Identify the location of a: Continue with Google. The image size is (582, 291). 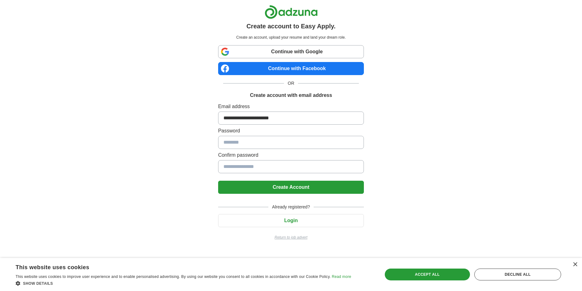
(291, 52).